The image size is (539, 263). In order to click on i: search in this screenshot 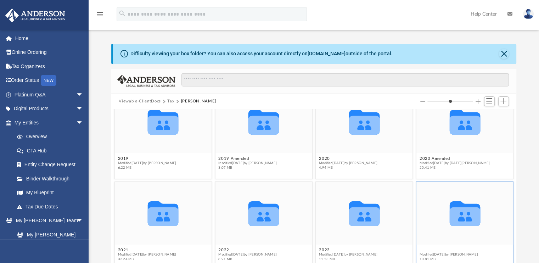, I will do `click(122, 13)`.